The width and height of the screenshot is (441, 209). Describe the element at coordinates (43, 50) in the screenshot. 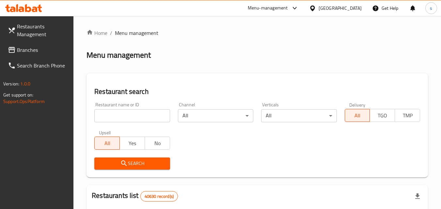

I see `span: Branches` at that location.